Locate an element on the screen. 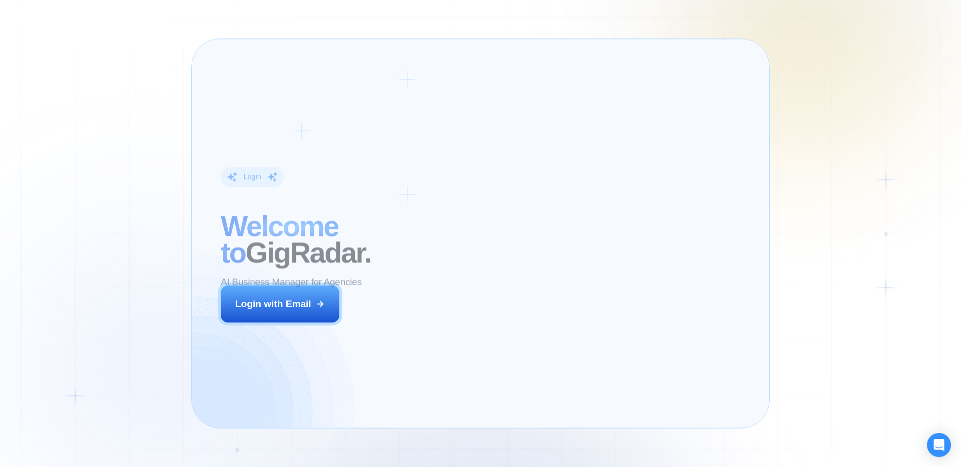 Image resolution: width=961 pixels, height=467 pixels. span: Welcome to is located at coordinates (279, 239).